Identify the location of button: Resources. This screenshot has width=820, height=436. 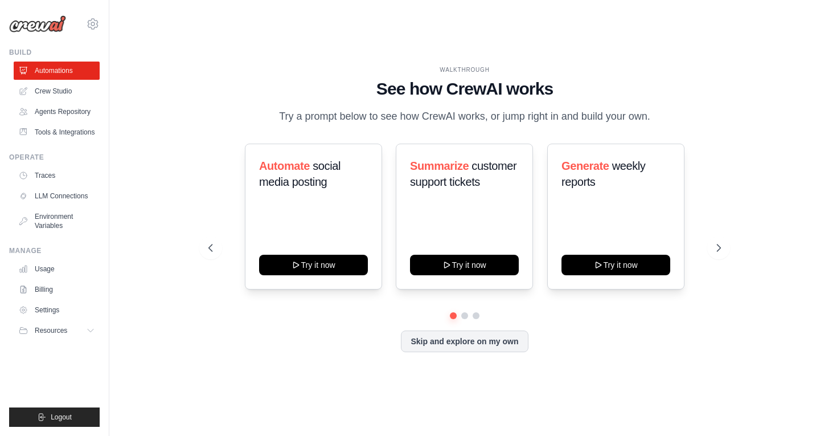
(56, 330).